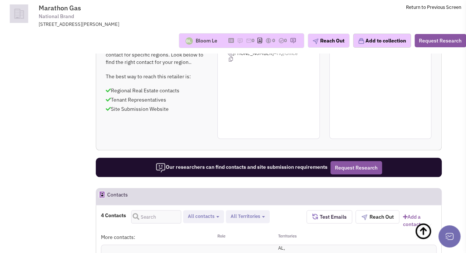 Image resolution: width=466 pixels, height=253 pixels. Describe the element at coordinates (201, 216) in the screenshot. I see `span: All contacts` at that location.